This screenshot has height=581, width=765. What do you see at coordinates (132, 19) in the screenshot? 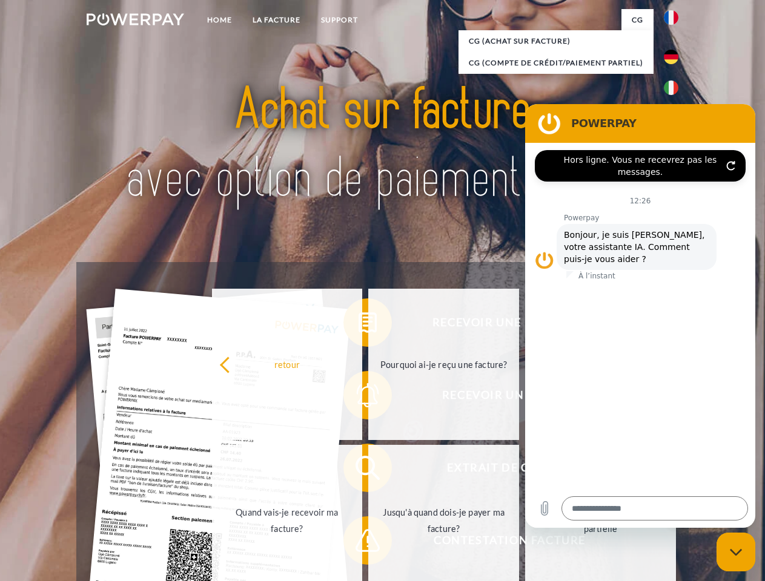
I see `h2: POWERPAY` at bounding box center [132, 19].